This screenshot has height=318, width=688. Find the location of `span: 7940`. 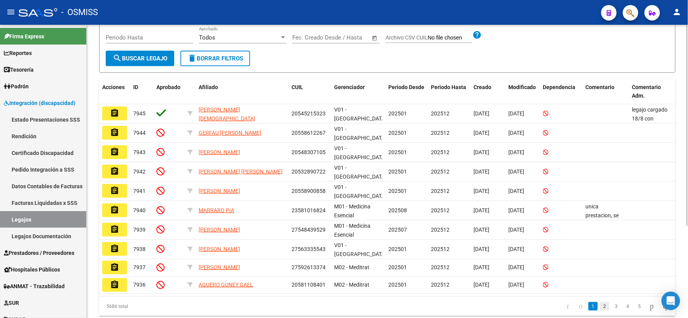

span: 7940 is located at coordinates (139, 210).